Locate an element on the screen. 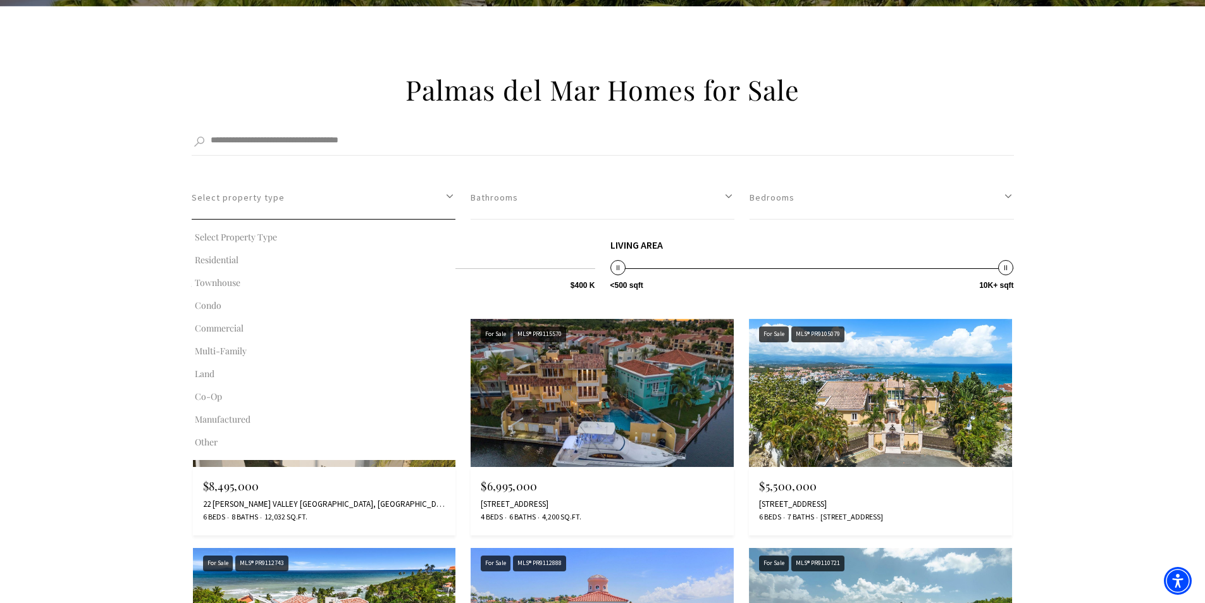  button: Multi-Family is located at coordinates (323, 351).